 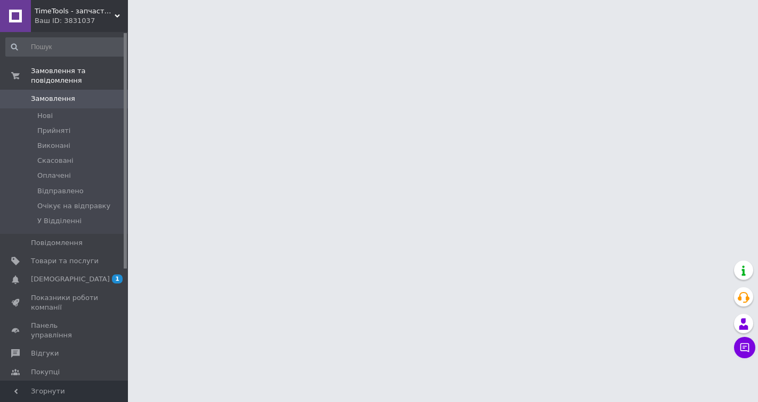 I want to click on span: У Відділенні, so click(x=59, y=221).